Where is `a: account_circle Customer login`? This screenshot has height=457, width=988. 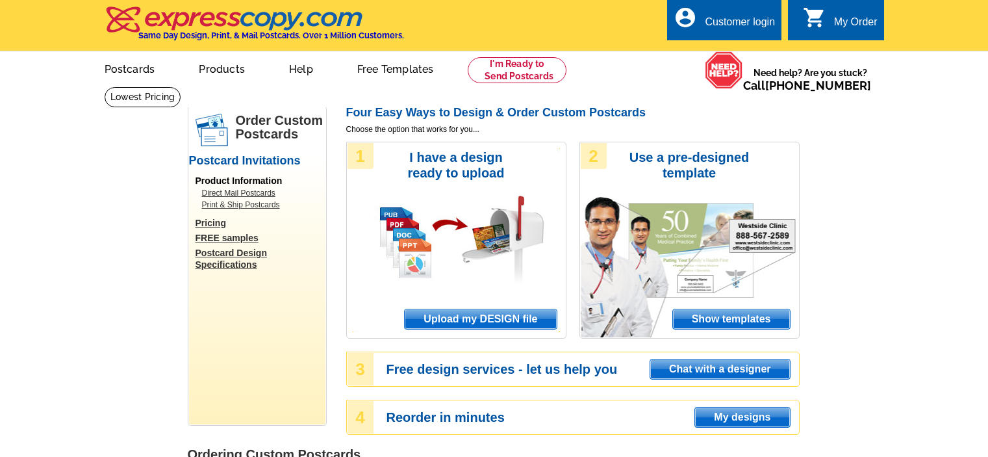
a: account_circle Customer login is located at coordinates (724, 22).